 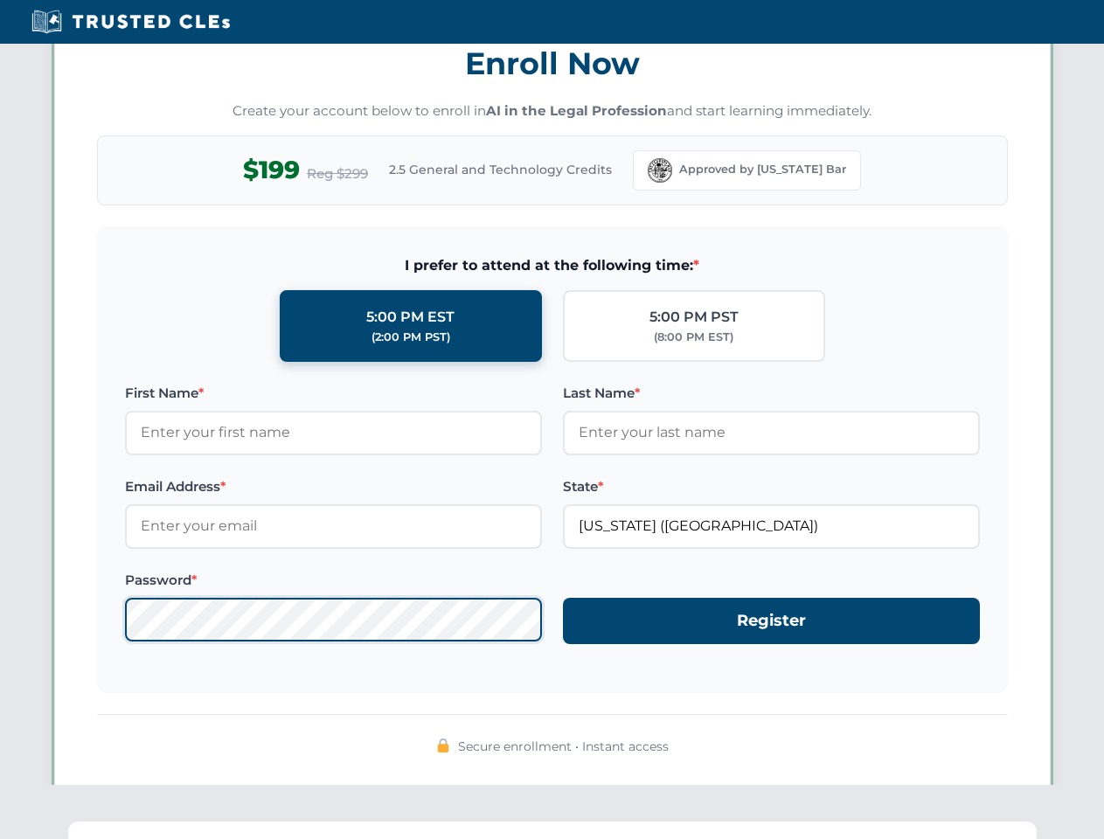 I want to click on input: Enter your first name, so click(x=333, y=433).